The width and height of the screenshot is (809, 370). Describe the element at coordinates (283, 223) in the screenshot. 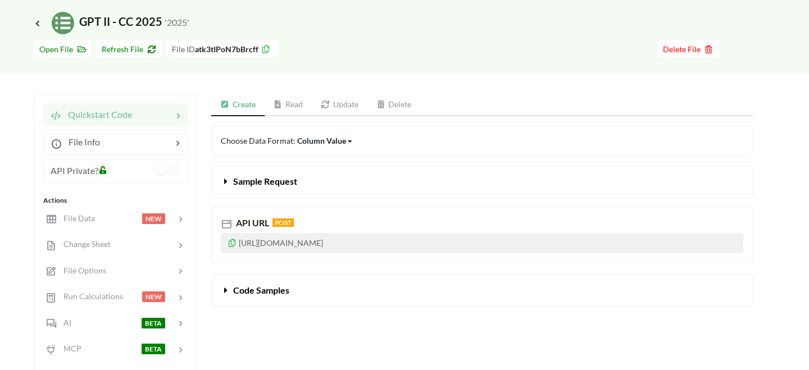

I see `span: POST` at that location.